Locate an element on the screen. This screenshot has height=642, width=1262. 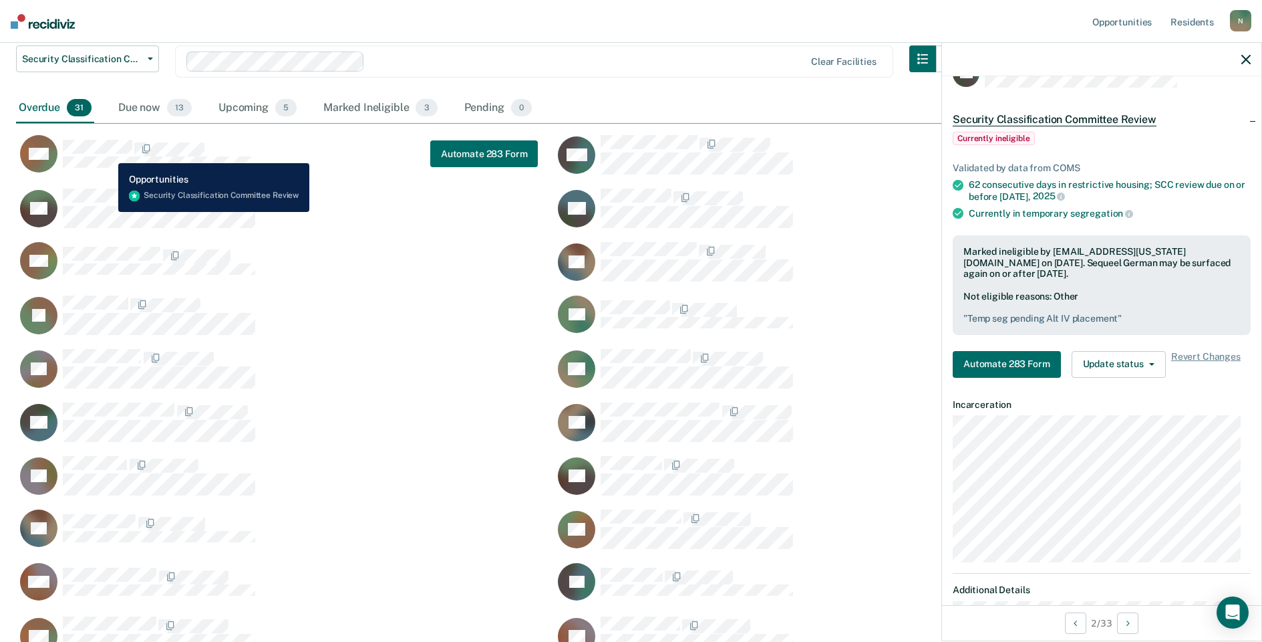
dt: Additional Details is located at coordinates (1102, 589).